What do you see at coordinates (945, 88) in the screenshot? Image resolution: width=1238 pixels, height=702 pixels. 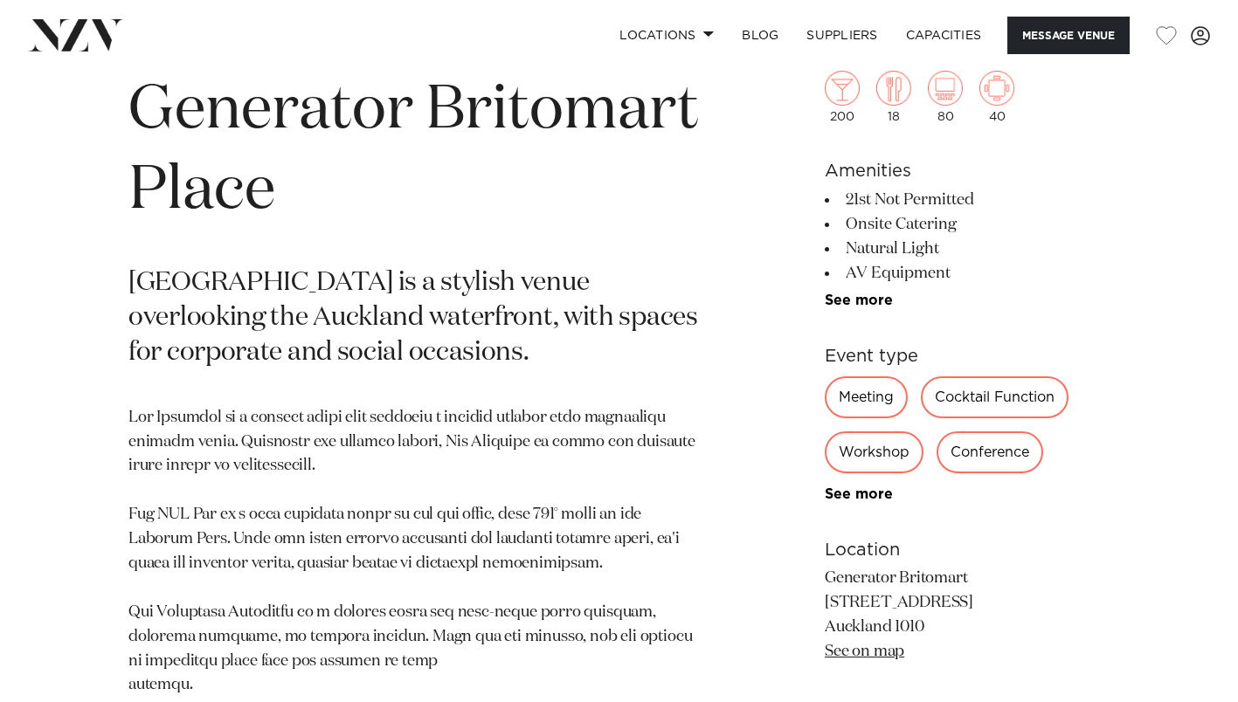 I see `img: theatre.png` at bounding box center [945, 88].